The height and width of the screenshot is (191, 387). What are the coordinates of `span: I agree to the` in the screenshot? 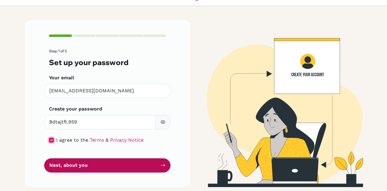 It's located at (72, 140).